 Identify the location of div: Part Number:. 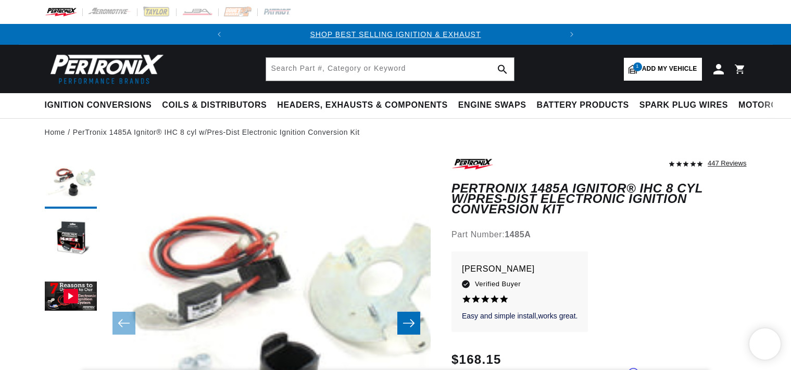
(599, 235).